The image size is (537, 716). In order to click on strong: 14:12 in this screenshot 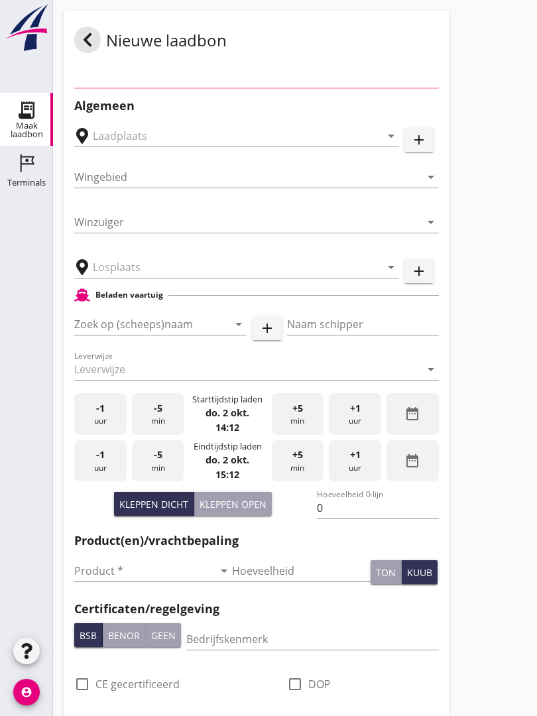, I will do `click(227, 427)`.